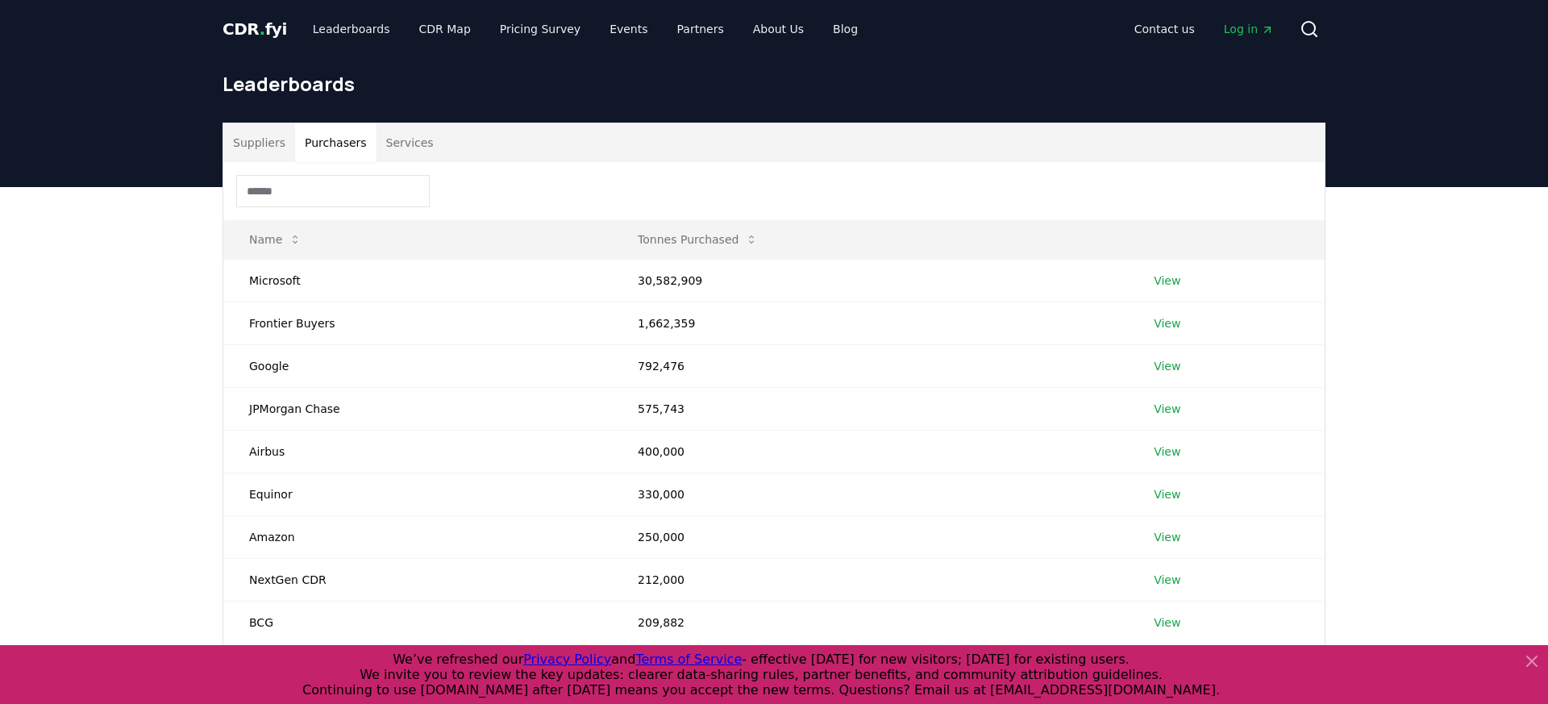 This screenshot has width=1548, height=704. Describe the element at coordinates (418, 493) in the screenshot. I see `td: Equinor` at that location.